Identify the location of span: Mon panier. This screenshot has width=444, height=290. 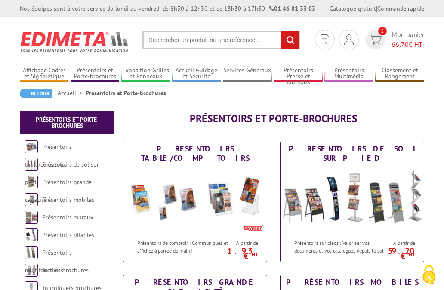
(407, 40).